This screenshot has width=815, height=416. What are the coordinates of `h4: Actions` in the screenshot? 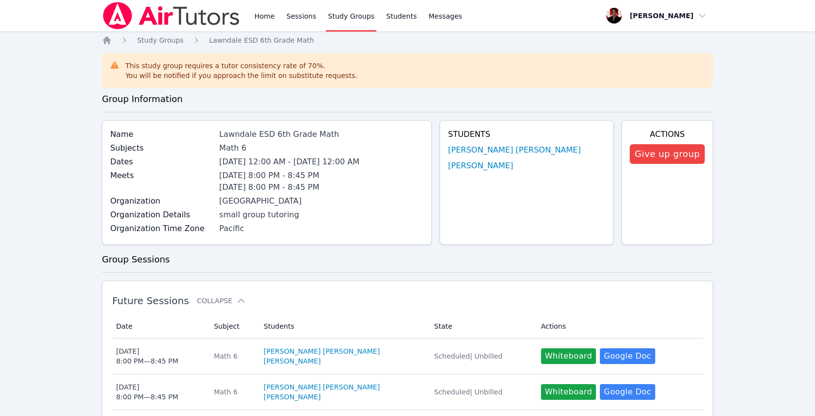 It's located at (667, 134).